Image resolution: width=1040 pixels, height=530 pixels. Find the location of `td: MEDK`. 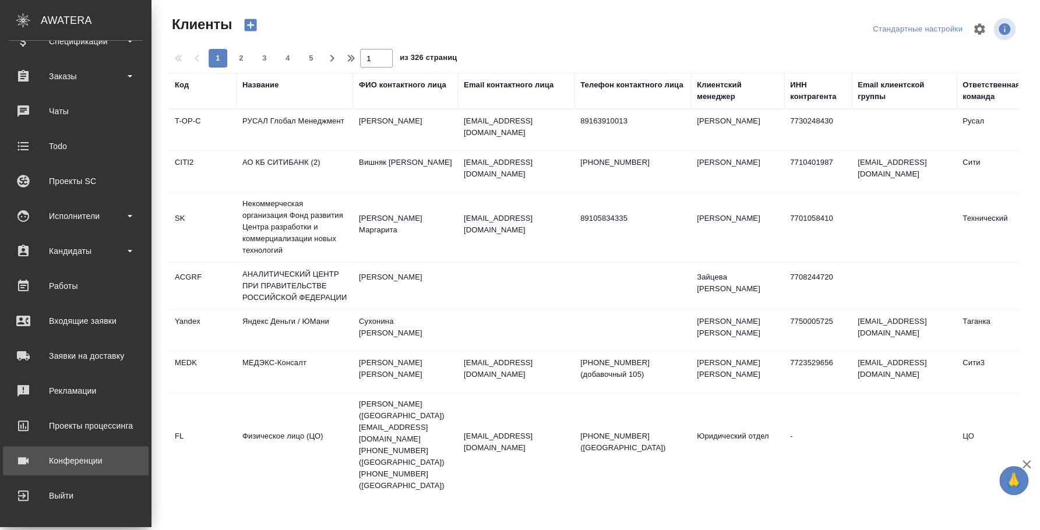

td: MEDK is located at coordinates (203, 372).